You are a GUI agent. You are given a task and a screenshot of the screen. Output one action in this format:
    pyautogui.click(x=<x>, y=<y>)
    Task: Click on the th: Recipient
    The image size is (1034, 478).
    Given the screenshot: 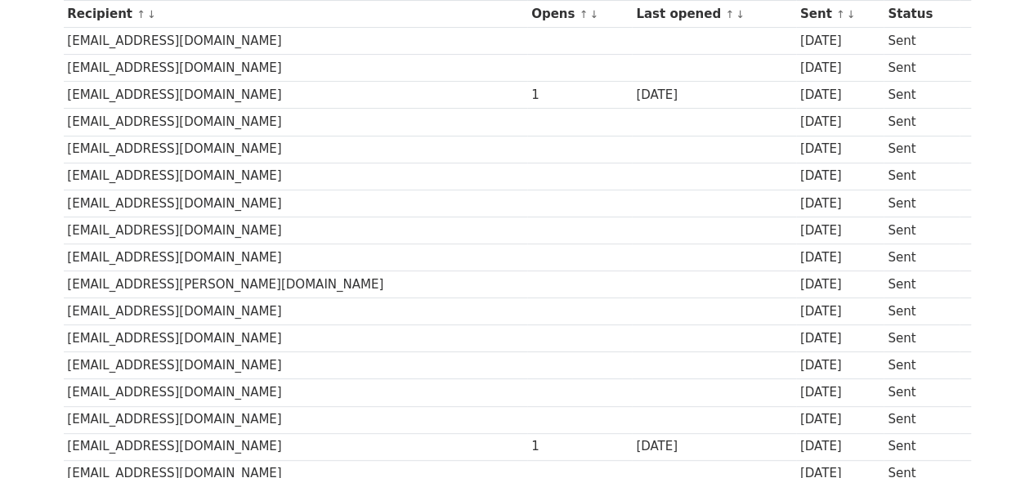 What is the action you would take?
    pyautogui.click(x=296, y=14)
    